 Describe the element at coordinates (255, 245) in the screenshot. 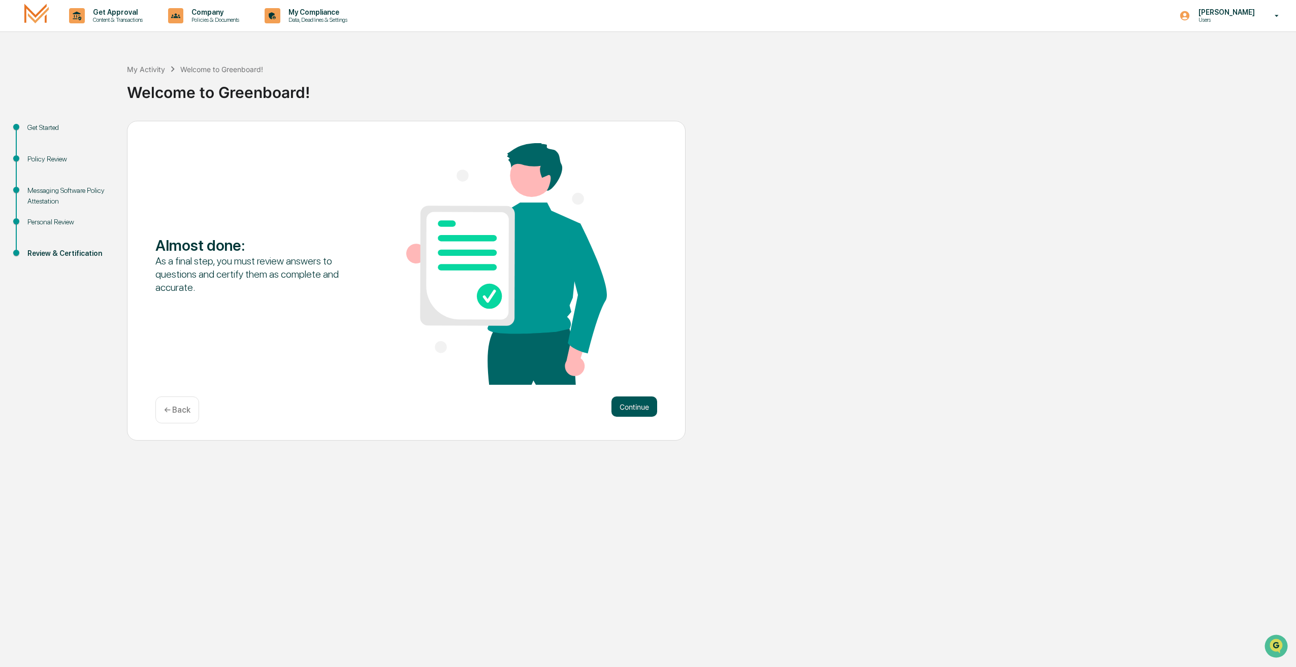

I see `div: Almost done :` at that location.